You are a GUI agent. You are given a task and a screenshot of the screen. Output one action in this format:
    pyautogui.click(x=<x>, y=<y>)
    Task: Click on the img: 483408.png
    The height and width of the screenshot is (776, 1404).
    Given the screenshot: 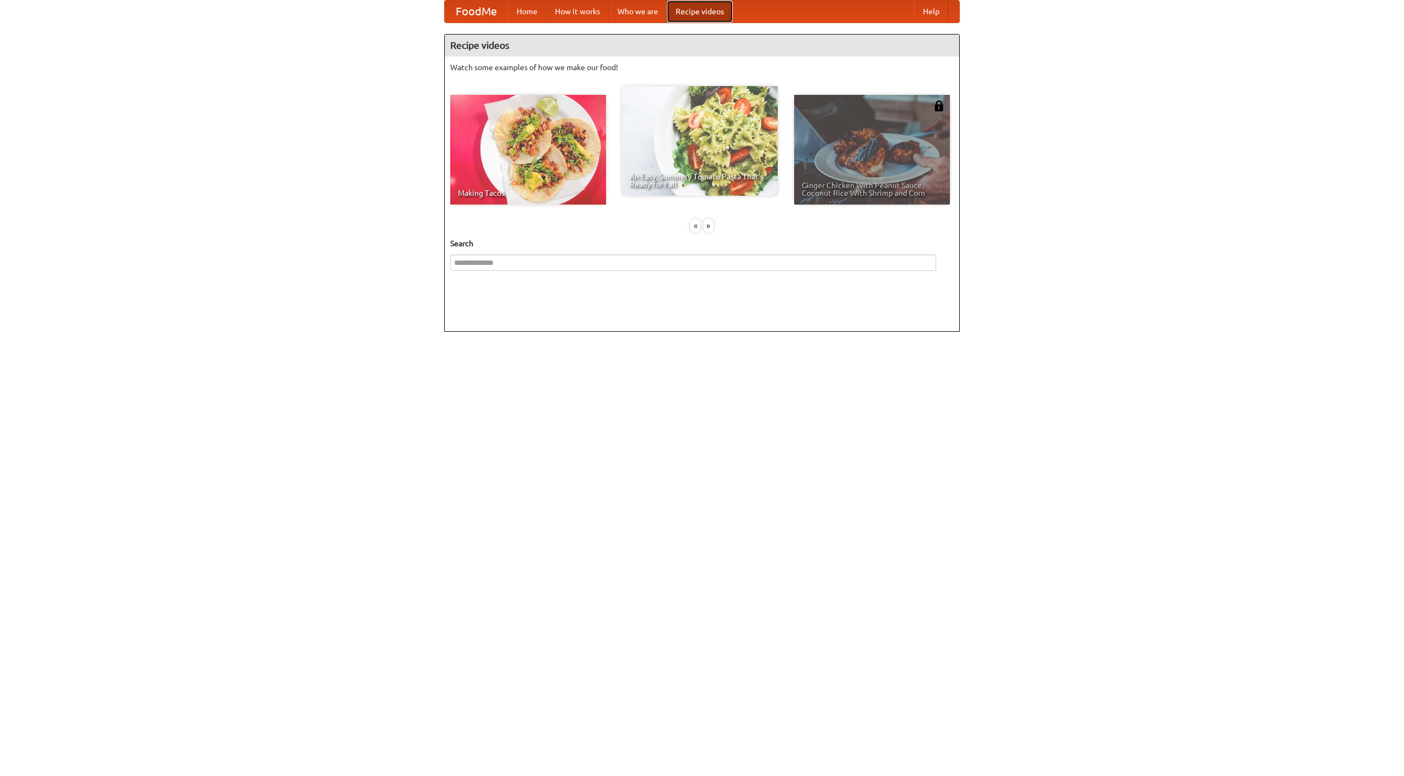 What is the action you would take?
    pyautogui.click(x=939, y=106)
    